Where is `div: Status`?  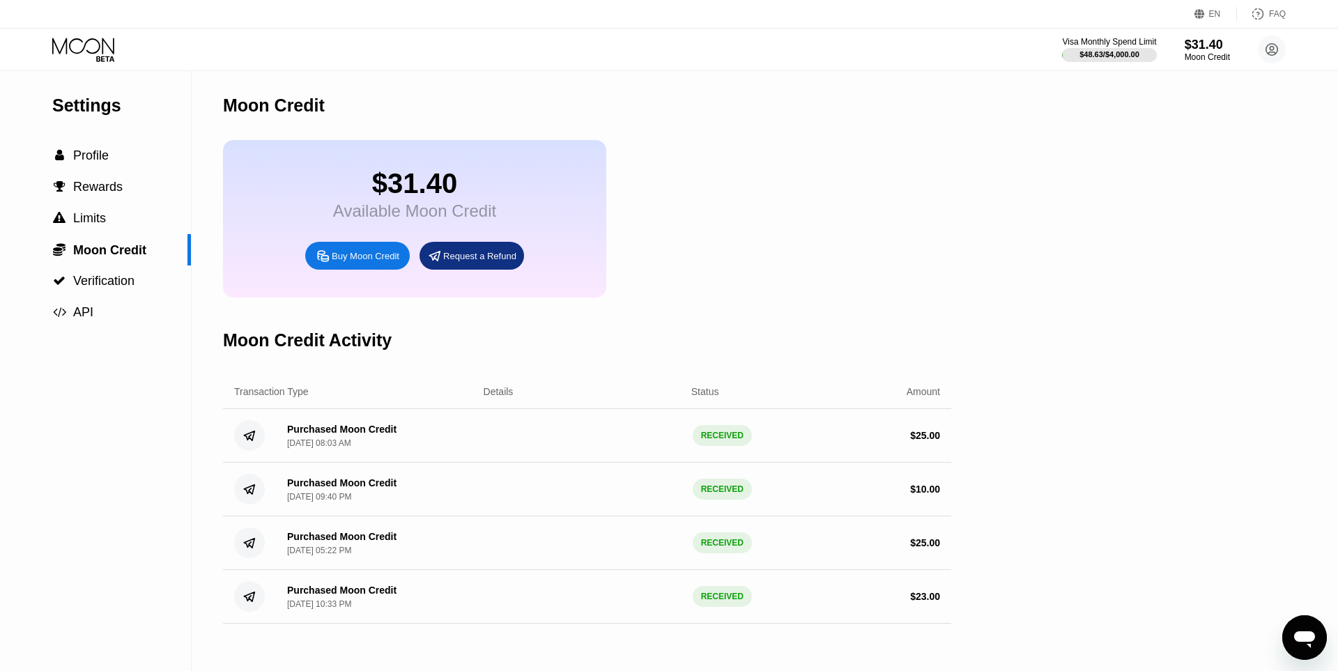
div: Status is located at coordinates (705, 392).